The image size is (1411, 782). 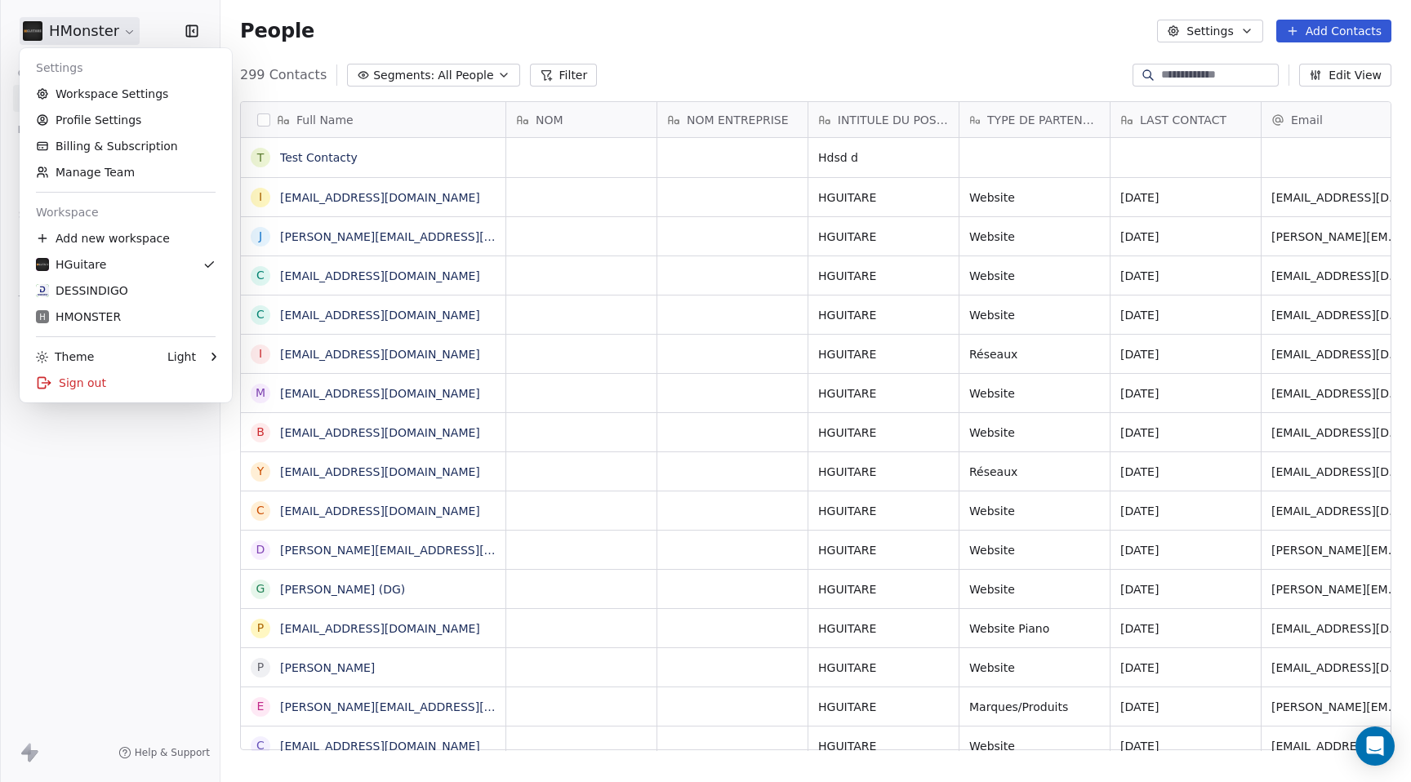 What do you see at coordinates (126, 238) in the screenshot?
I see `div: Add new workspace` at bounding box center [126, 238].